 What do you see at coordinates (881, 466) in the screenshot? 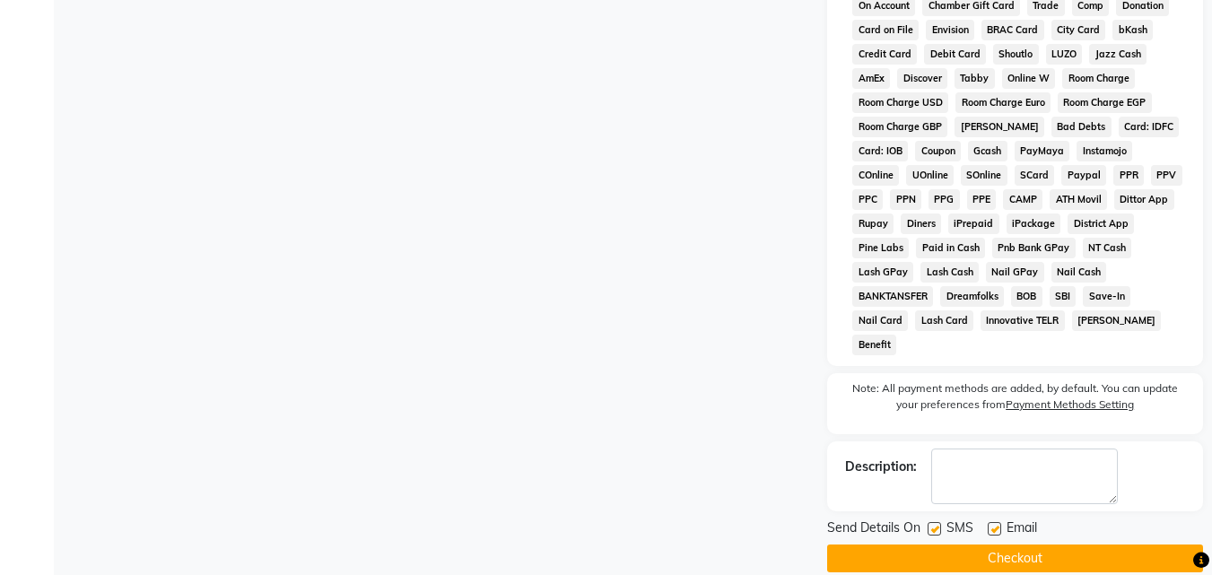
I see `div: Description:` at bounding box center [881, 466].